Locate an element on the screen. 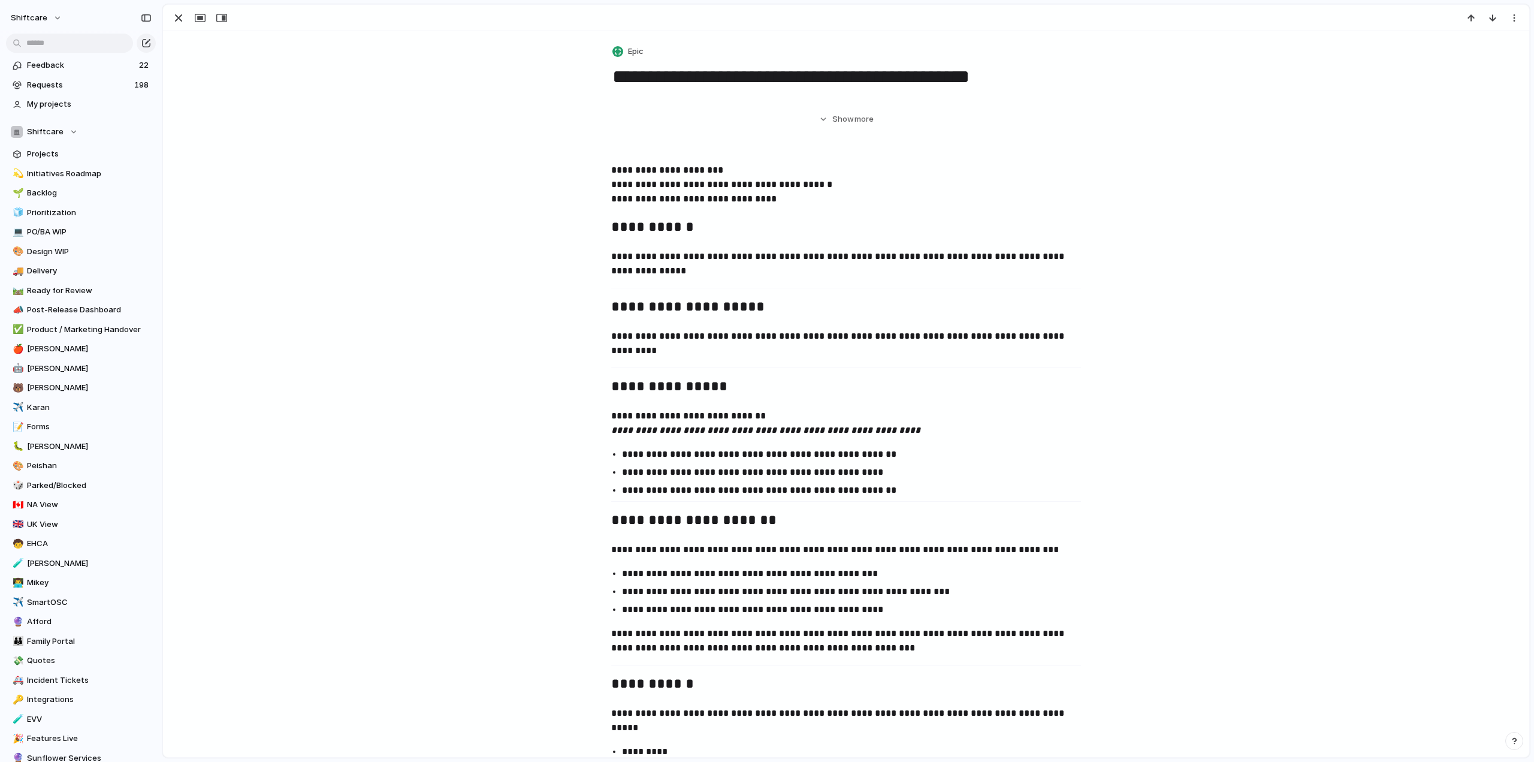 This screenshot has width=1534, height=762. span: Prioritization is located at coordinates (89, 213).